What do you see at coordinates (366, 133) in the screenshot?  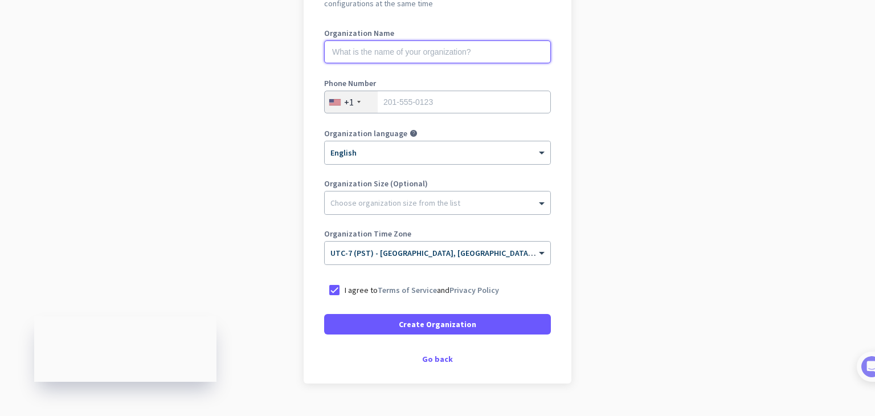 I see `label: Organization language` at bounding box center [366, 133].